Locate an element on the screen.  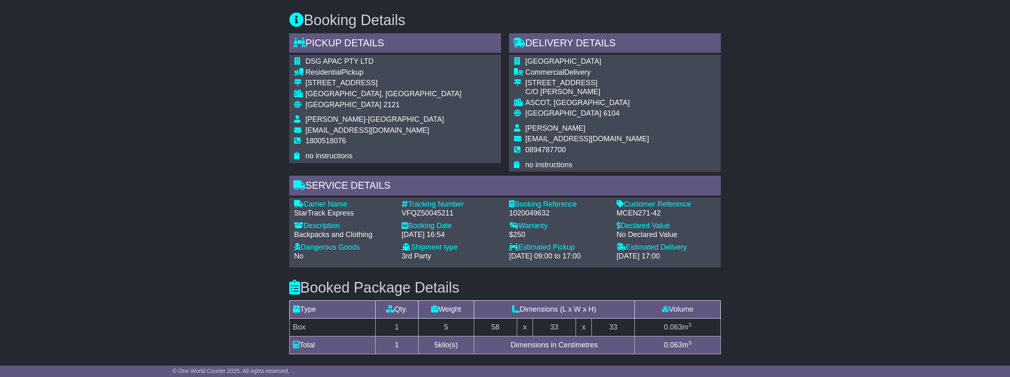
div: Delivery is located at coordinates (587, 73).